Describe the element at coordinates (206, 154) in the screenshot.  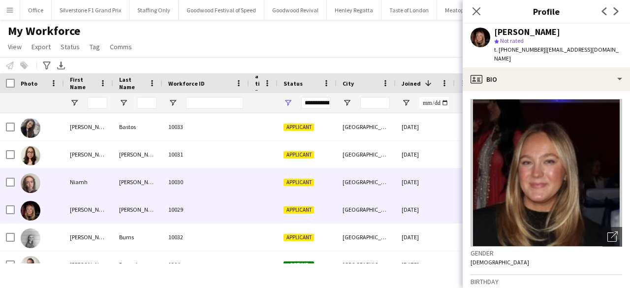
I see `div: 10031` at that location.